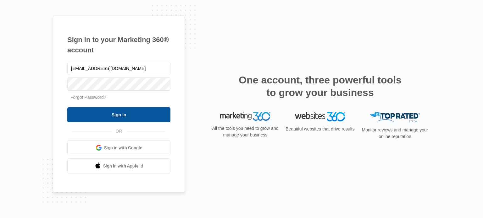 This screenshot has width=483, height=218. Describe the element at coordinates (123, 148) in the screenshot. I see `span: Sign in with Google` at that location.